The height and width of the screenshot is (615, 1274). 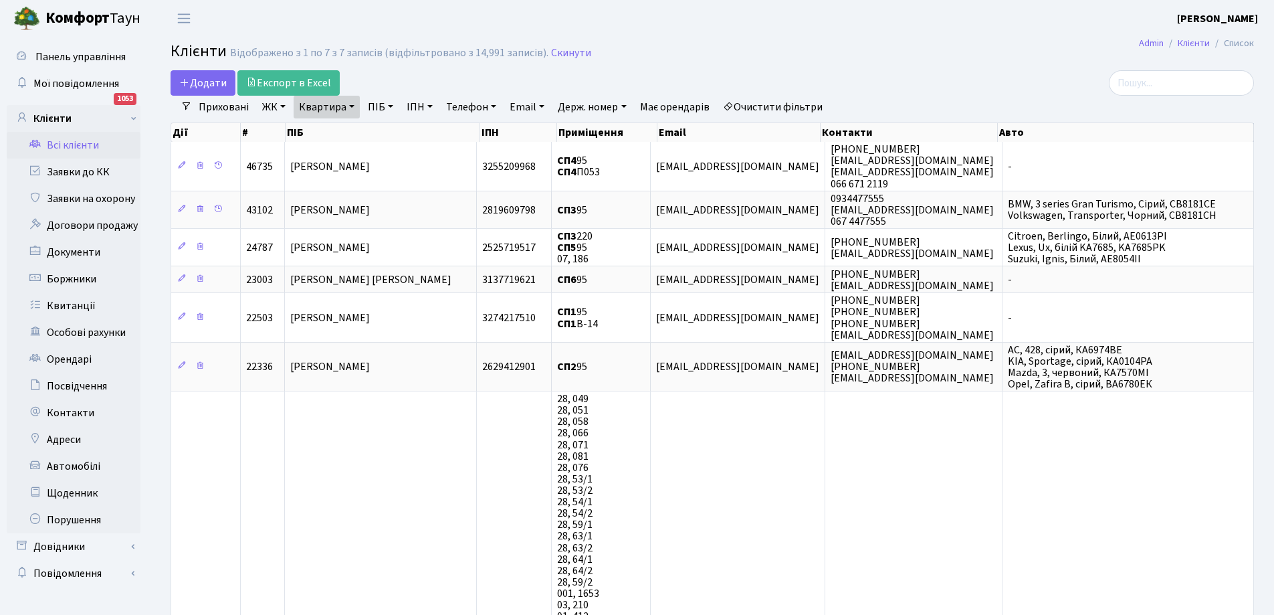 What do you see at coordinates (74, 118) in the screenshot?
I see `a: Клієнти` at bounding box center [74, 118].